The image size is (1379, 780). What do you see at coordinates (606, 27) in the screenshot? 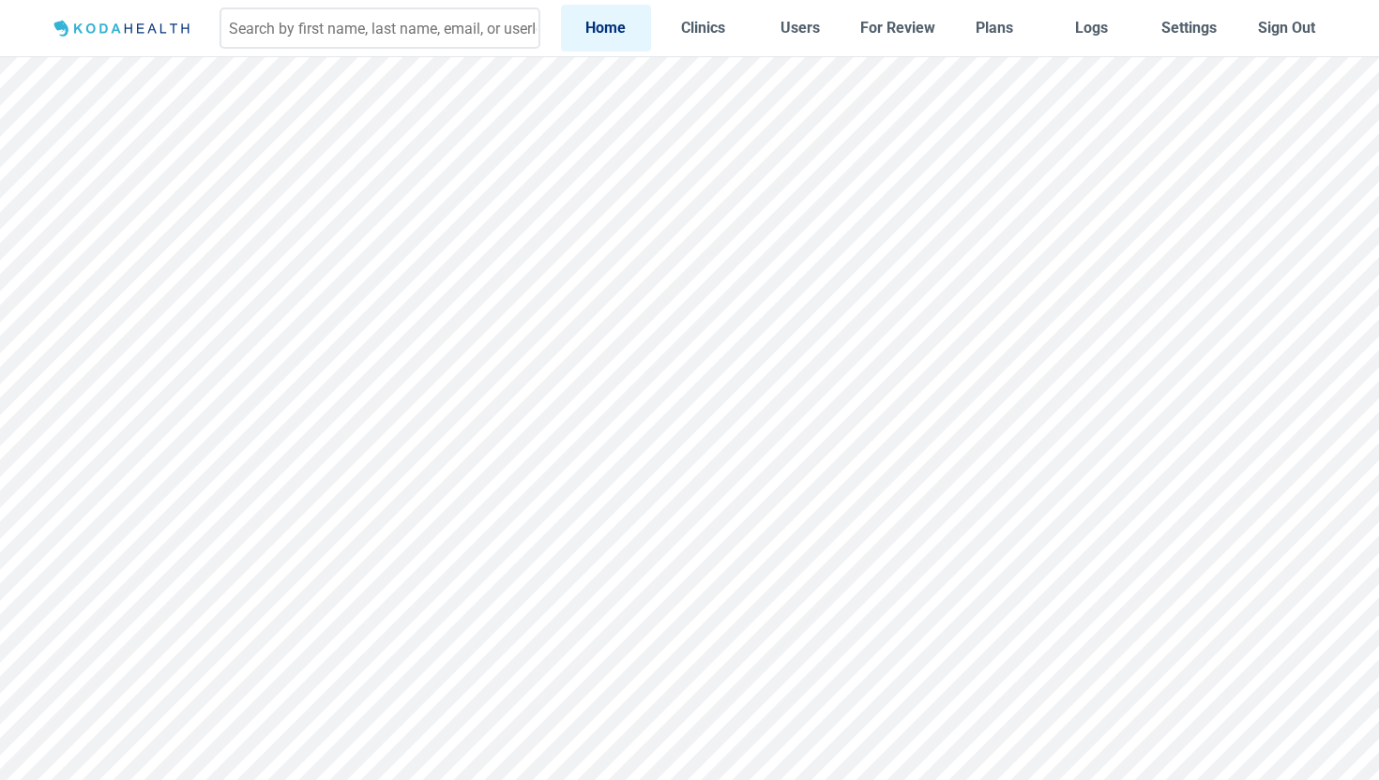
I see `a: Home` at bounding box center [606, 27].